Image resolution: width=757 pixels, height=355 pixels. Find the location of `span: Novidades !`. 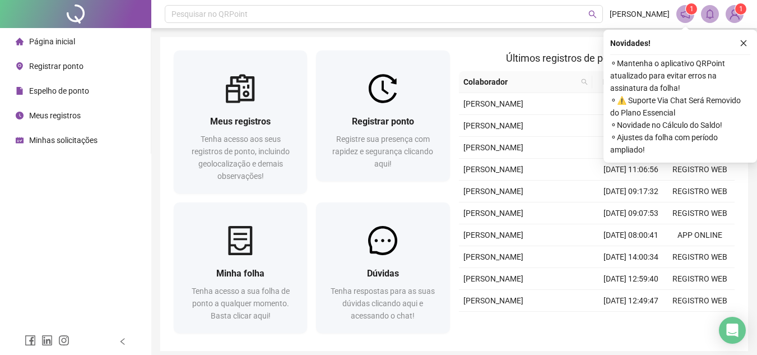

span: Novidades ! is located at coordinates (630, 43).